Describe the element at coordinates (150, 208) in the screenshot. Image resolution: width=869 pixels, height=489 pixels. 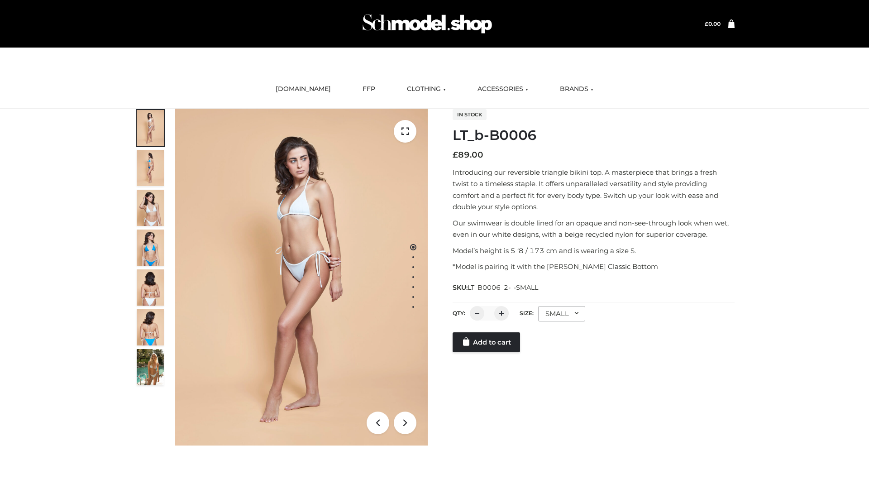
I see `img: ArielClassicBikiniTop_CloudNine_AzureSky_OW114ECO_3-scaled.jpg` at that location.